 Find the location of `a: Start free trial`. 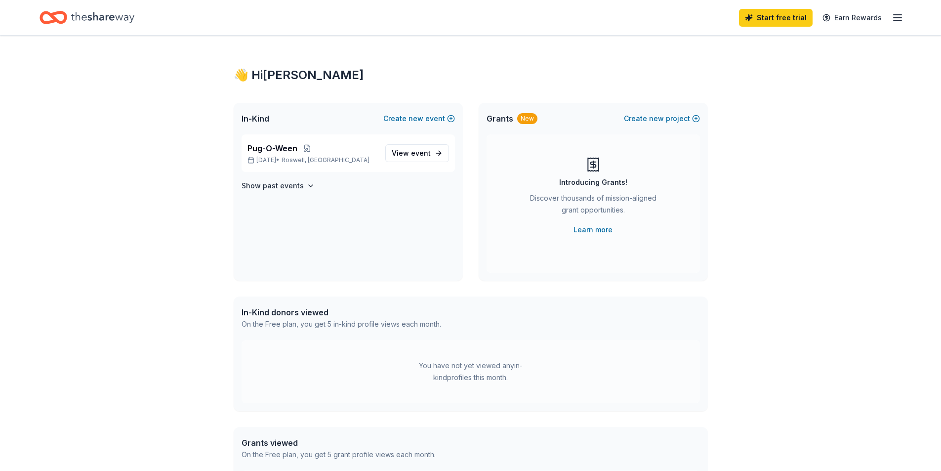

a: Start free trial is located at coordinates (776, 18).